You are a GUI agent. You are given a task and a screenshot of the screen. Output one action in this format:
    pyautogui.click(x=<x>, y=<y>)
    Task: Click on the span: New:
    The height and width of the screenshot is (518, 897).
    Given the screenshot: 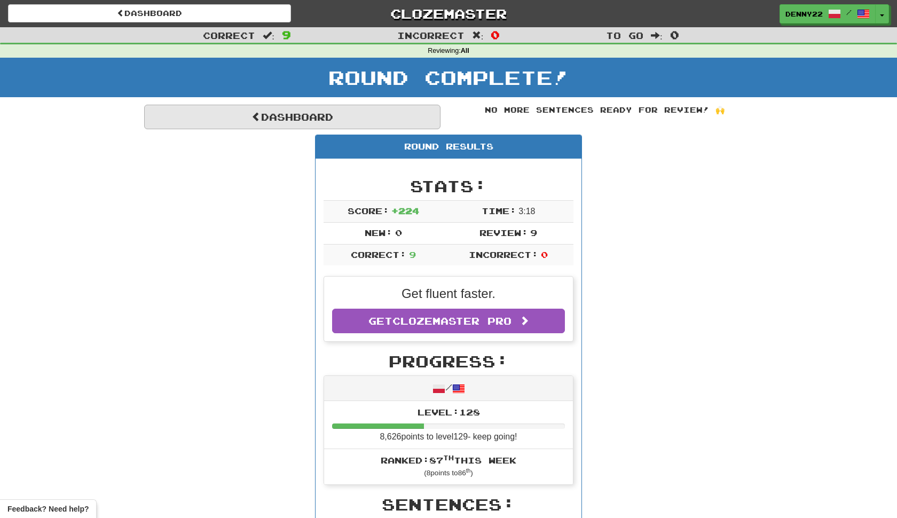 What is the action you would take?
    pyautogui.click(x=378, y=232)
    